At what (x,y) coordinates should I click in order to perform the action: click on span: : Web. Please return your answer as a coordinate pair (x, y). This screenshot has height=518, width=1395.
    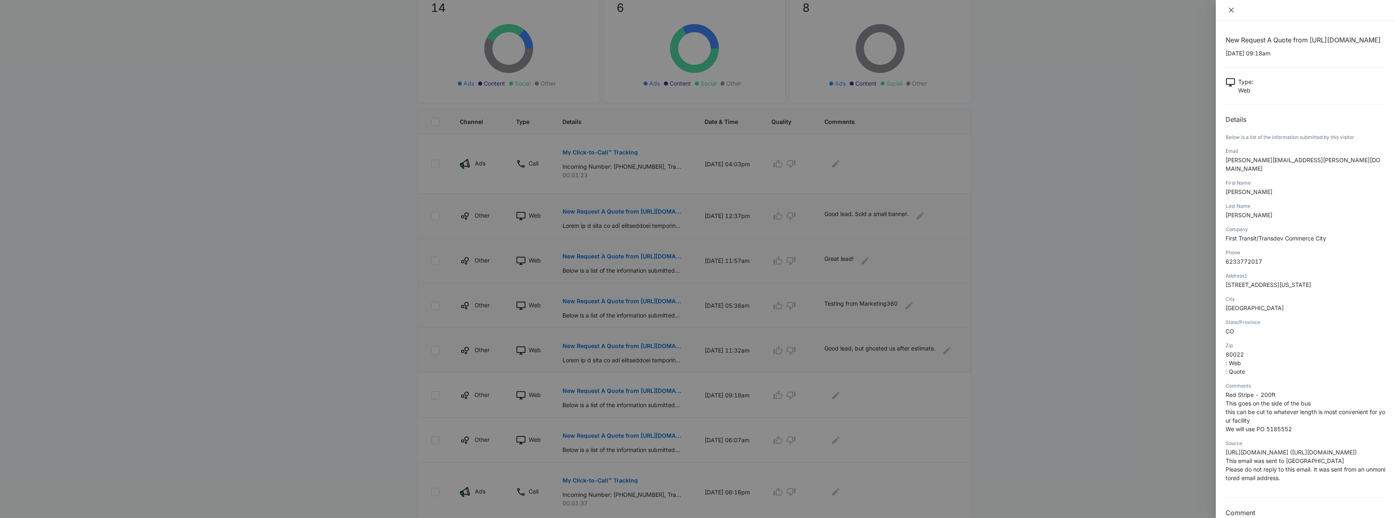
    Looking at the image, I should click on (1234, 363).